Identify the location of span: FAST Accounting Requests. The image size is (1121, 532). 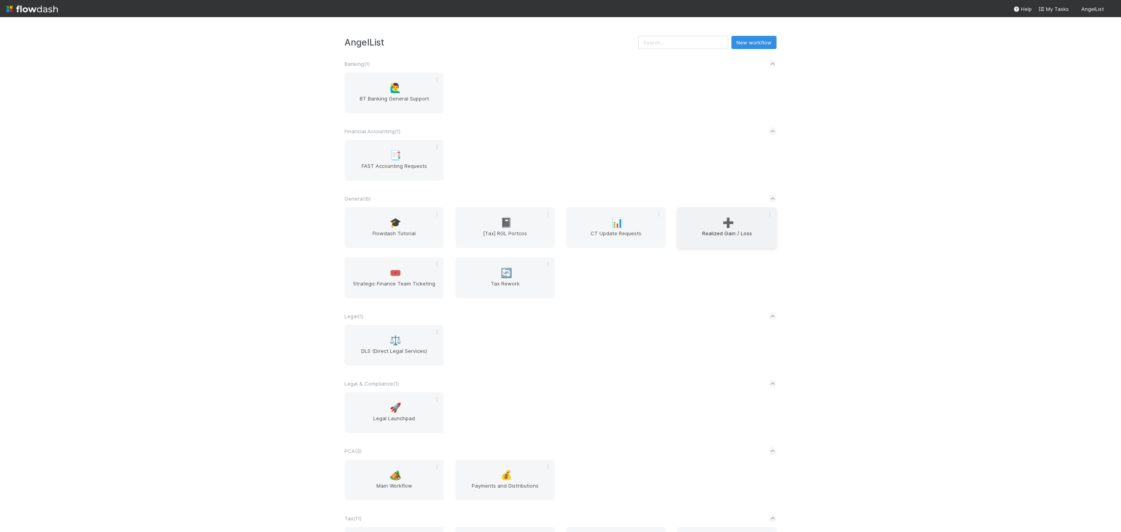
(394, 170).